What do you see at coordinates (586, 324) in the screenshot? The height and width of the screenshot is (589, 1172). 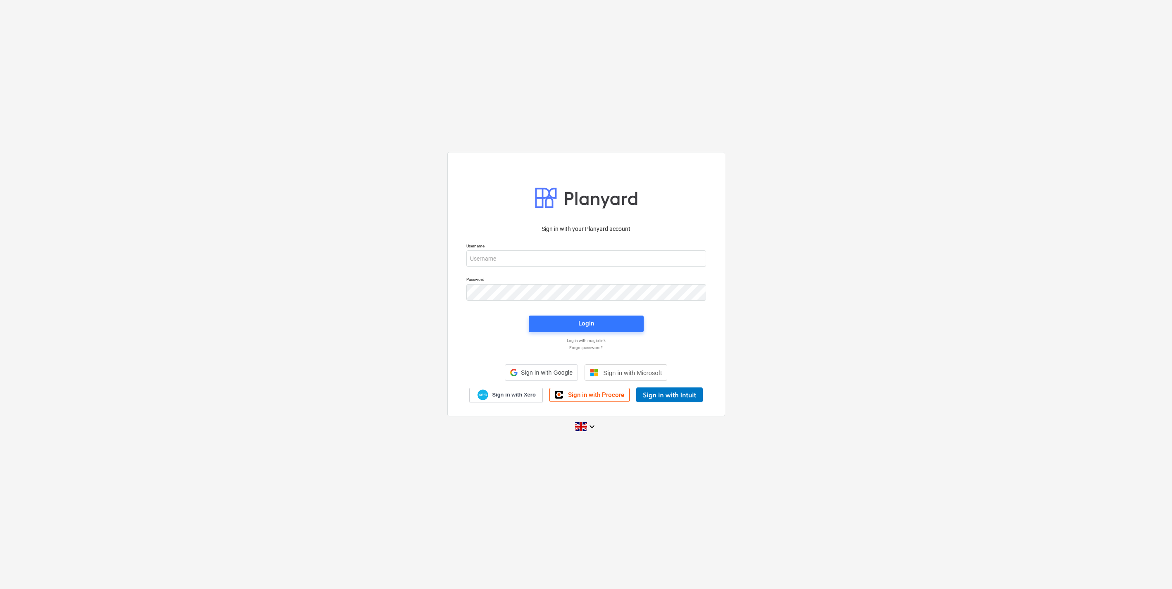 I see `div: Login` at bounding box center [586, 324].